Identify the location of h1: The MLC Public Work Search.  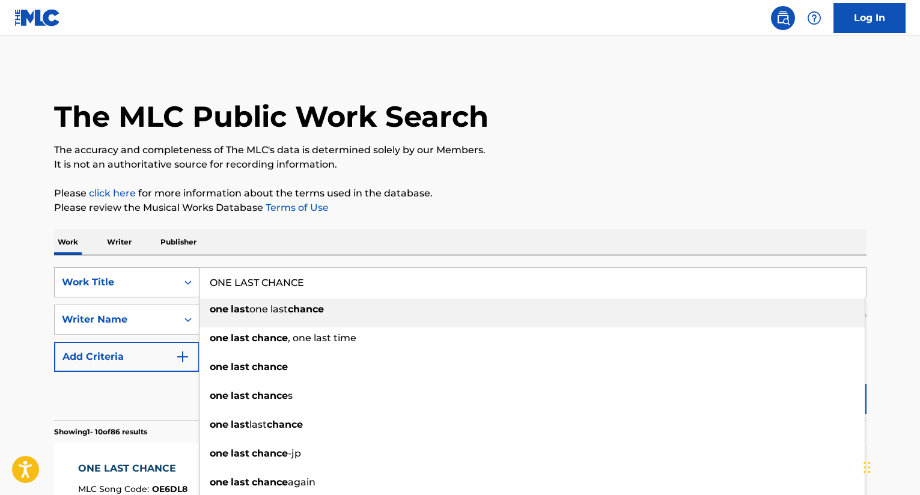
(271, 117).